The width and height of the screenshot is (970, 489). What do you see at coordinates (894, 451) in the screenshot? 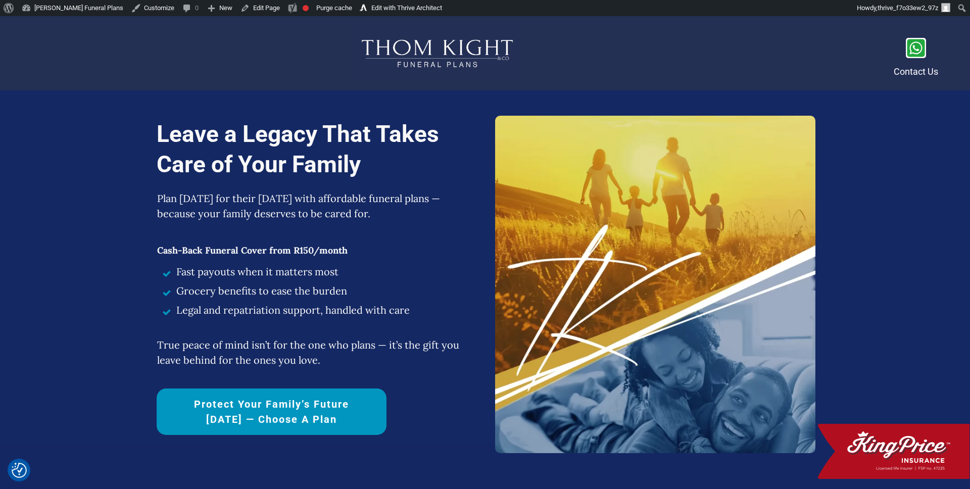
I see `img: 1_King Price Logo` at bounding box center [894, 451].